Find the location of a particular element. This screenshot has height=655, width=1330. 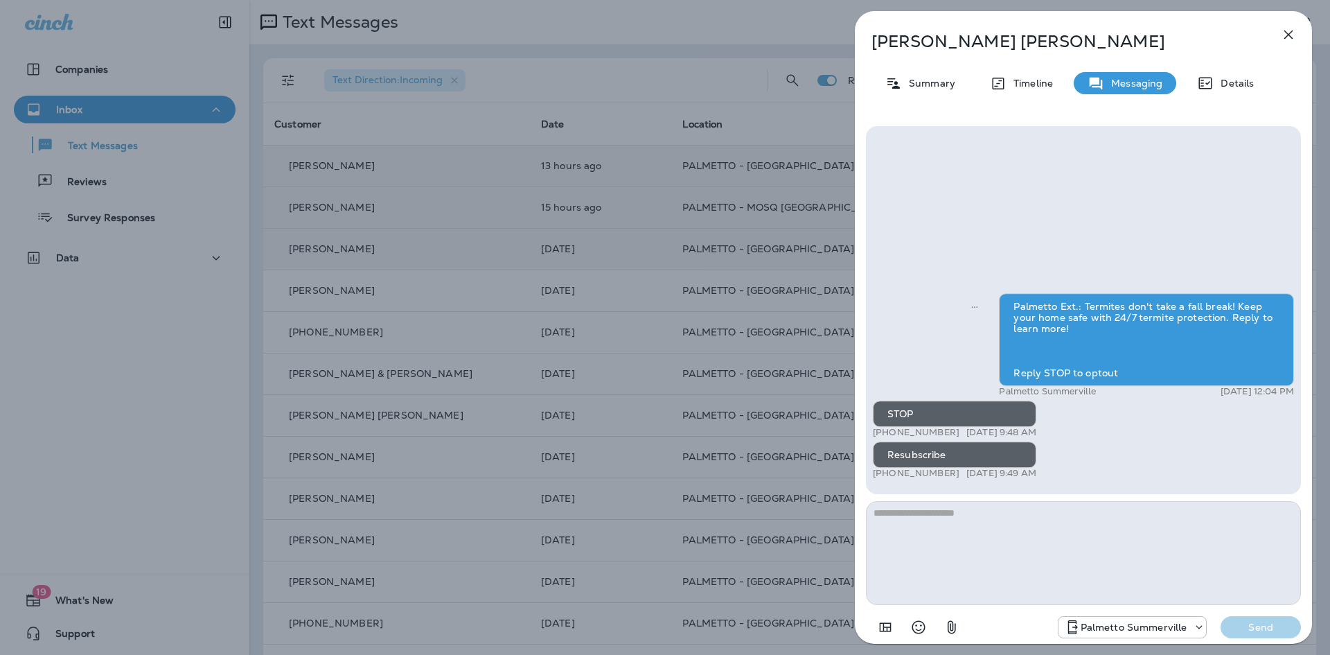

p: Timeline is located at coordinates (1029, 83).